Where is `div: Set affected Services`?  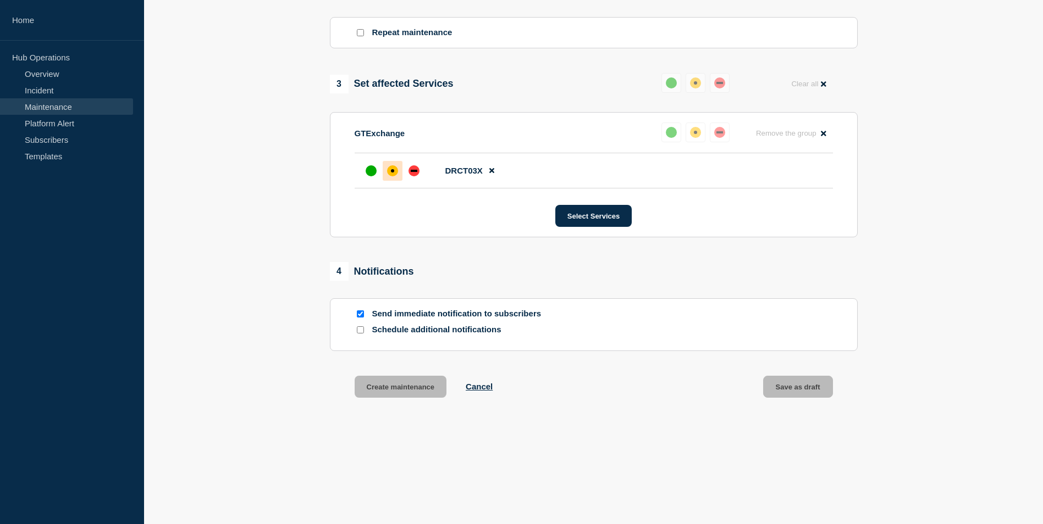 div: Set affected Services is located at coordinates (391, 84).